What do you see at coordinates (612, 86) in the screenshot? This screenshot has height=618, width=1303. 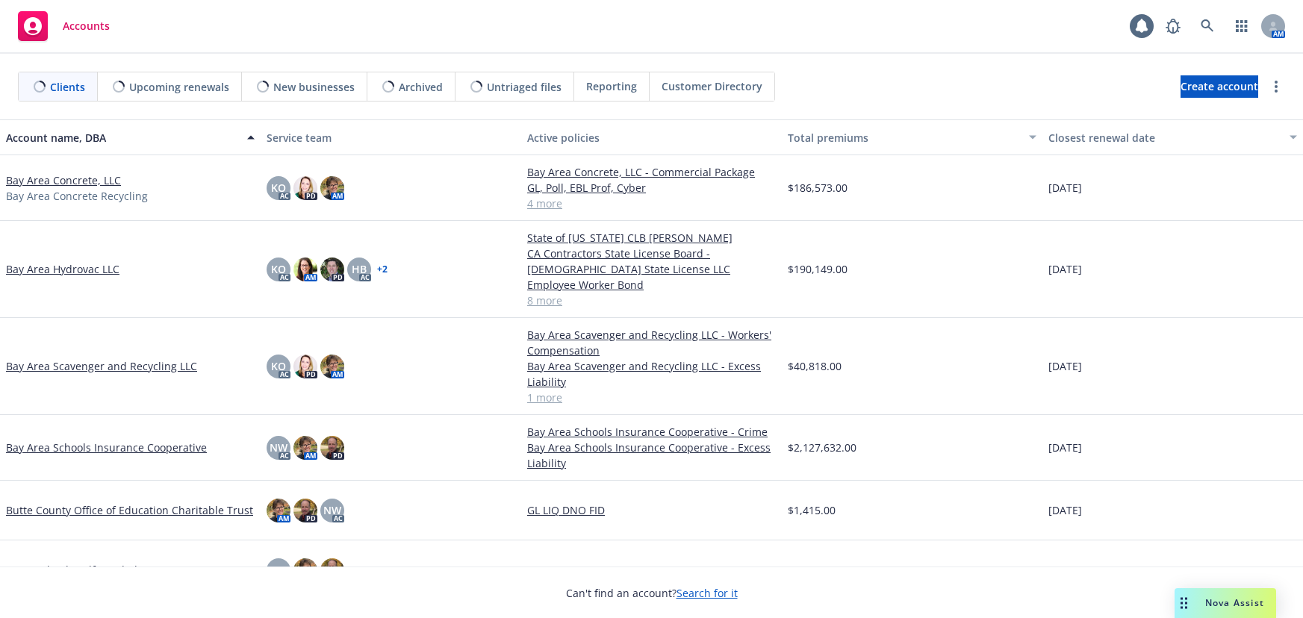 I see `span: Reporting` at bounding box center [612, 86].